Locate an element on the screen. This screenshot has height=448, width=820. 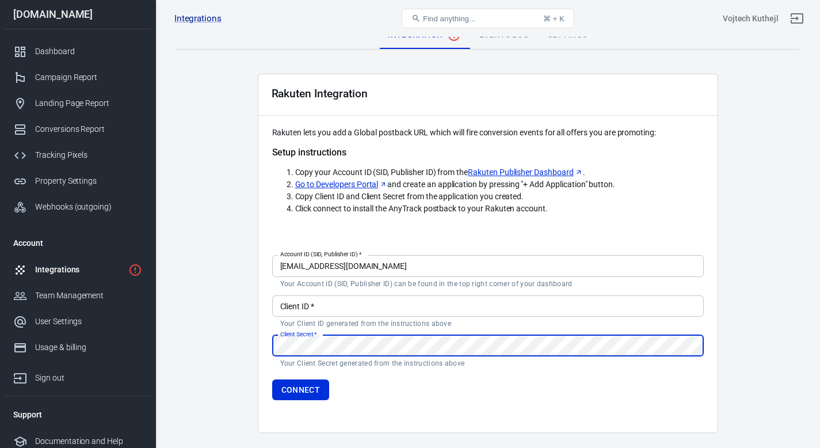
svg: 2 networks not verified yet is located at coordinates (135, 270).